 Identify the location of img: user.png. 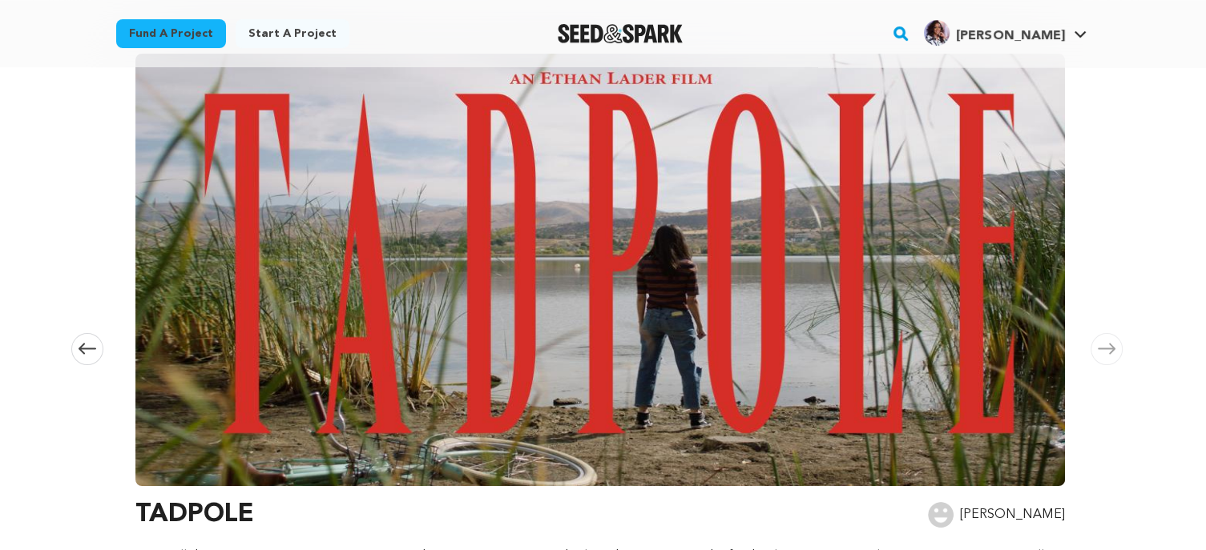
(941, 515).